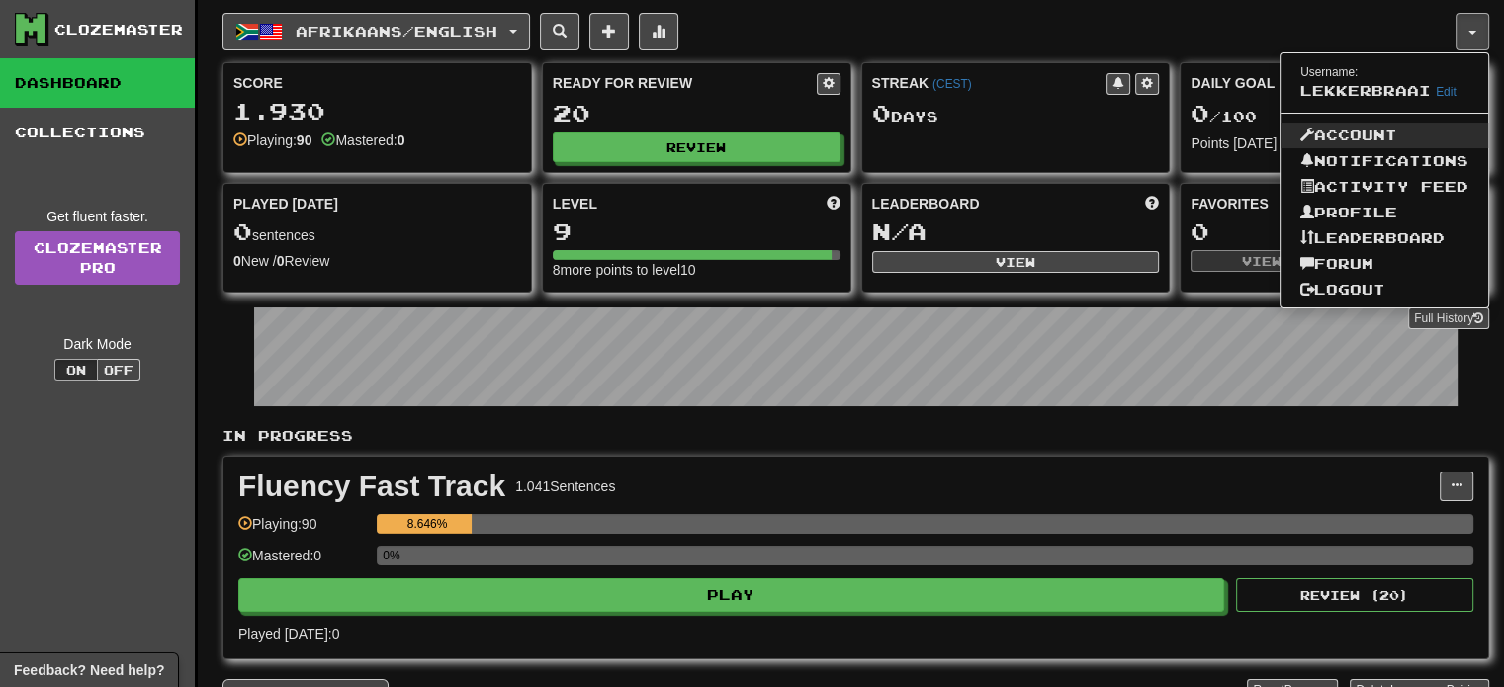  What do you see at coordinates (303, 562) in the screenshot?
I see `div: Mastered: 0` at bounding box center [303, 562].